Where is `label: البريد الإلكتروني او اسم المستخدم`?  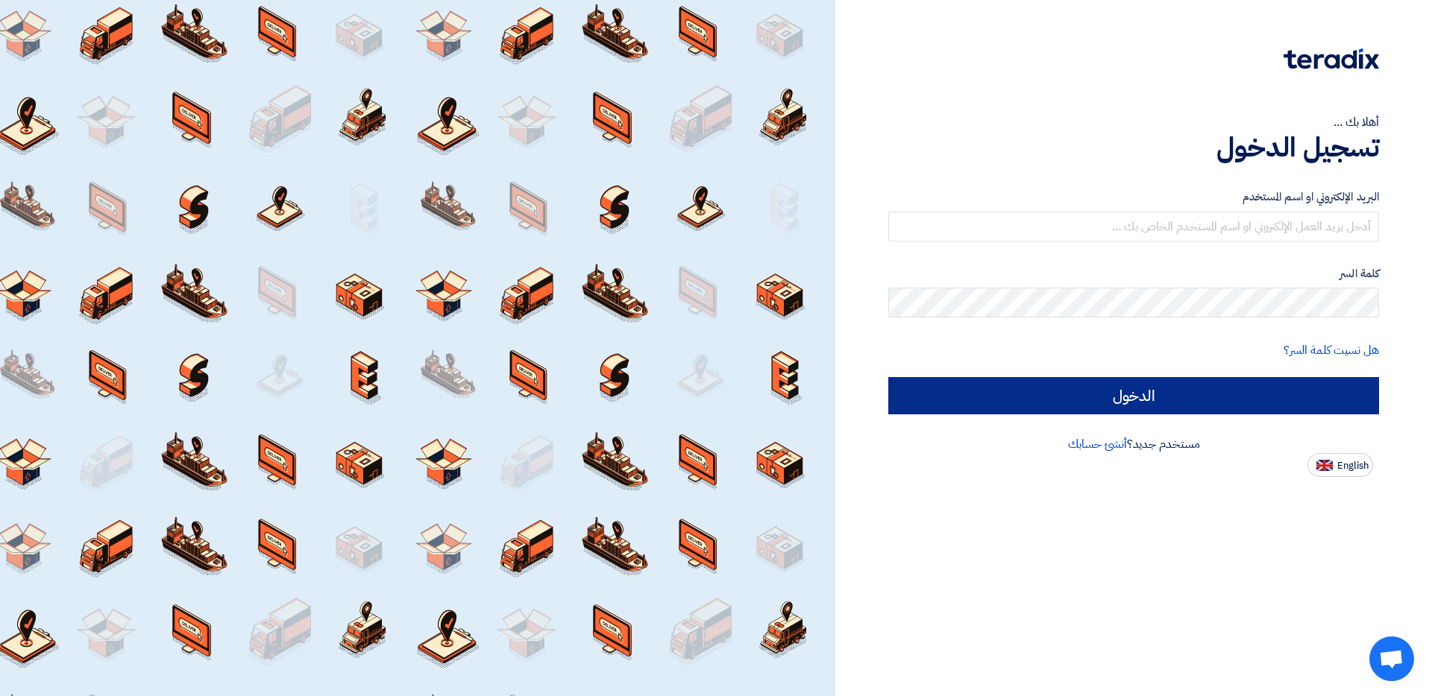
label: البريد الإلكتروني او اسم المستخدم is located at coordinates (1133, 197).